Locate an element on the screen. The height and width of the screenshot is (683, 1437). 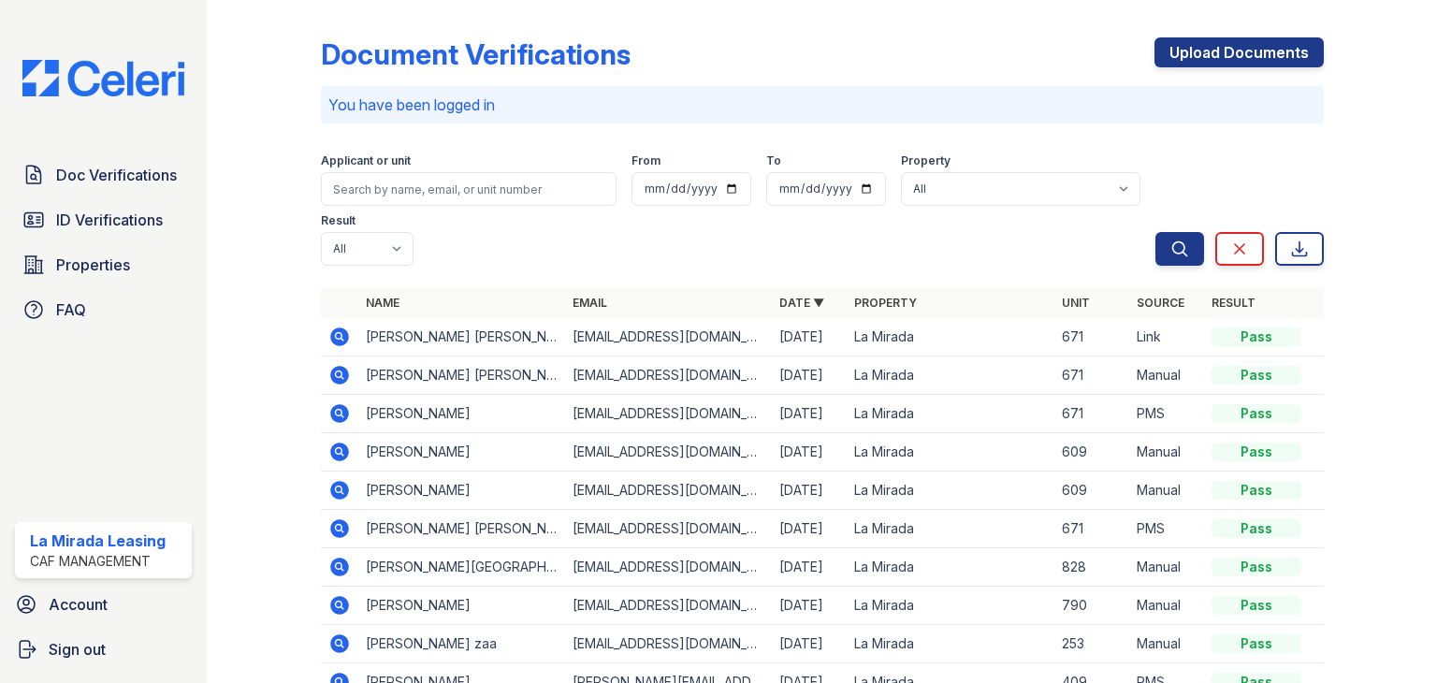
a: Date ▼ is located at coordinates (802, 302).